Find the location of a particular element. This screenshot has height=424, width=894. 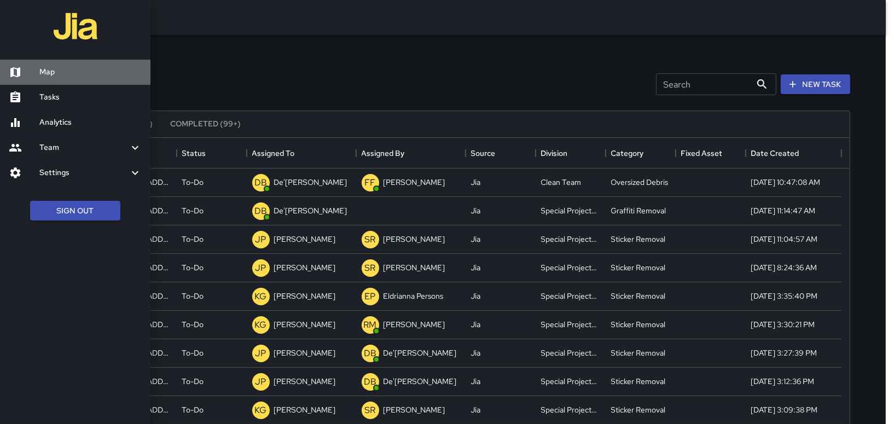

h6: Analytics is located at coordinates (90, 123).